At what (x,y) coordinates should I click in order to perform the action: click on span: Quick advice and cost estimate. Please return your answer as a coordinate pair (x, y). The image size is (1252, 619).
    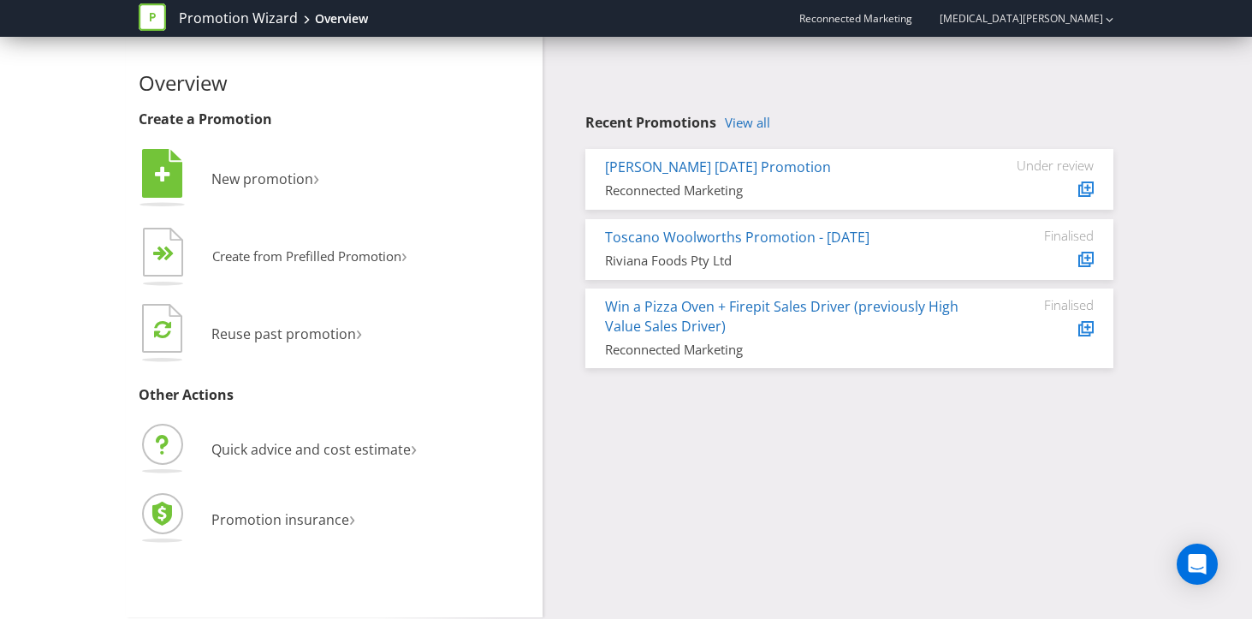
    Looking at the image, I should click on (311, 449).